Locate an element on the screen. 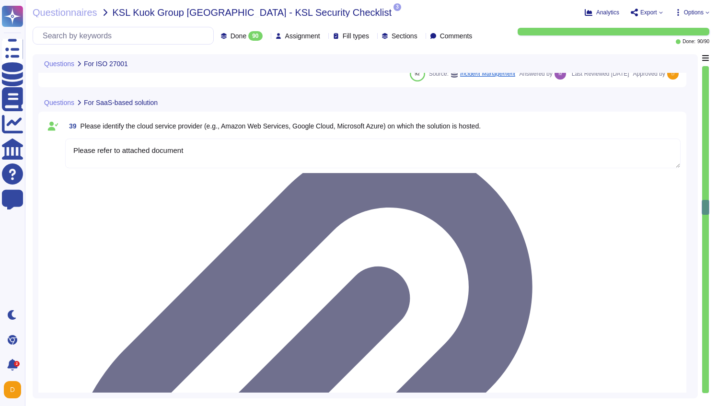  button: Analytics is located at coordinates (602, 12).